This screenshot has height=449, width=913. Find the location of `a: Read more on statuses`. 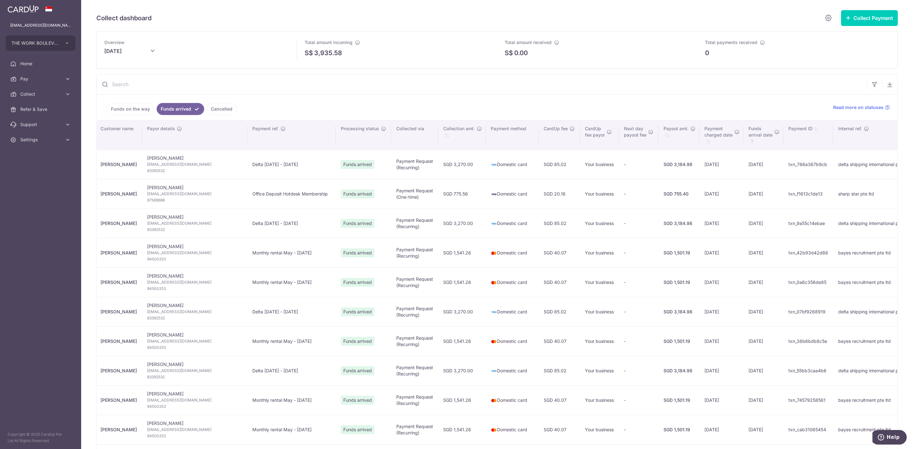

a: Read more on statuses is located at coordinates (861, 107).